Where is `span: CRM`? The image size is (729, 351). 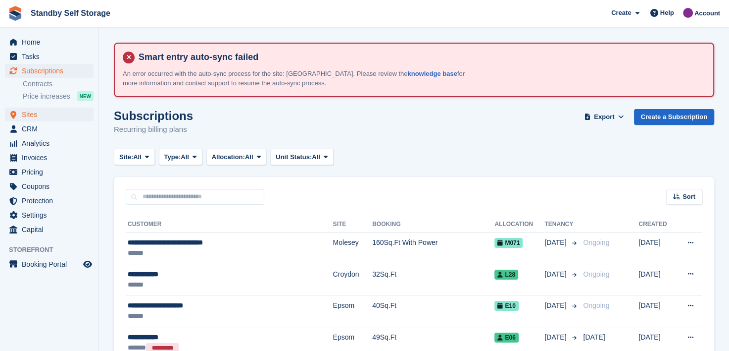
span: CRM is located at coordinates (52, 129).